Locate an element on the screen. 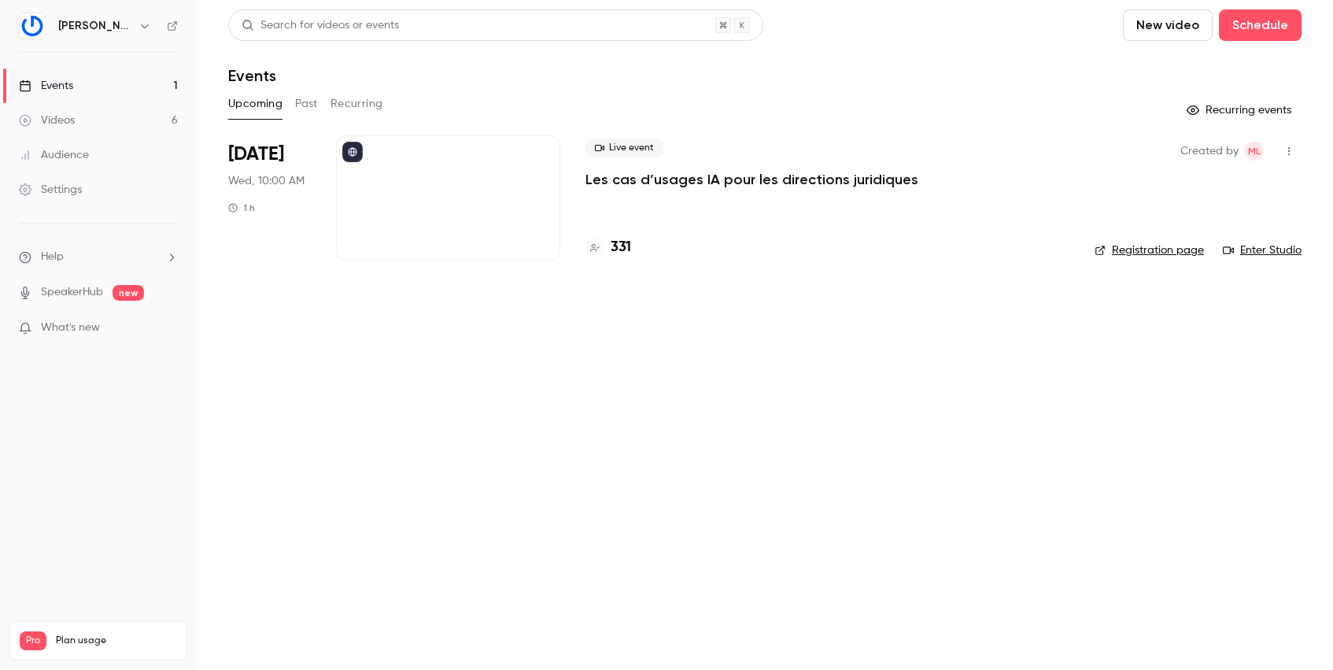 This screenshot has height=670, width=1333. a: SpeakerHub is located at coordinates (72, 292).